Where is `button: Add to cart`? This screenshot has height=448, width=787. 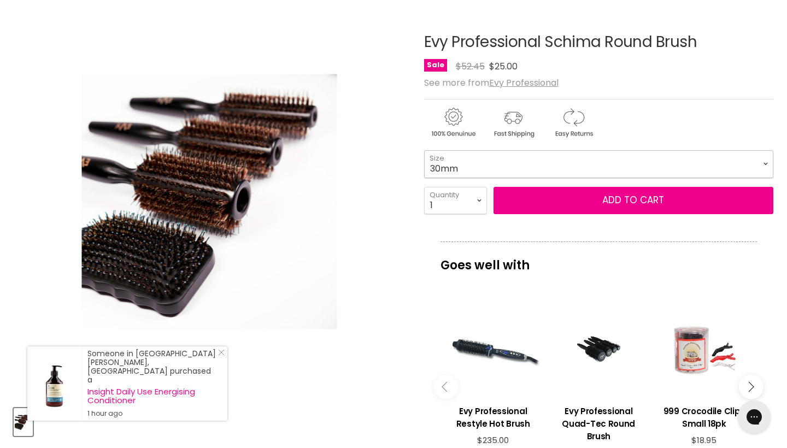
button: Add to cart is located at coordinates (634, 201).